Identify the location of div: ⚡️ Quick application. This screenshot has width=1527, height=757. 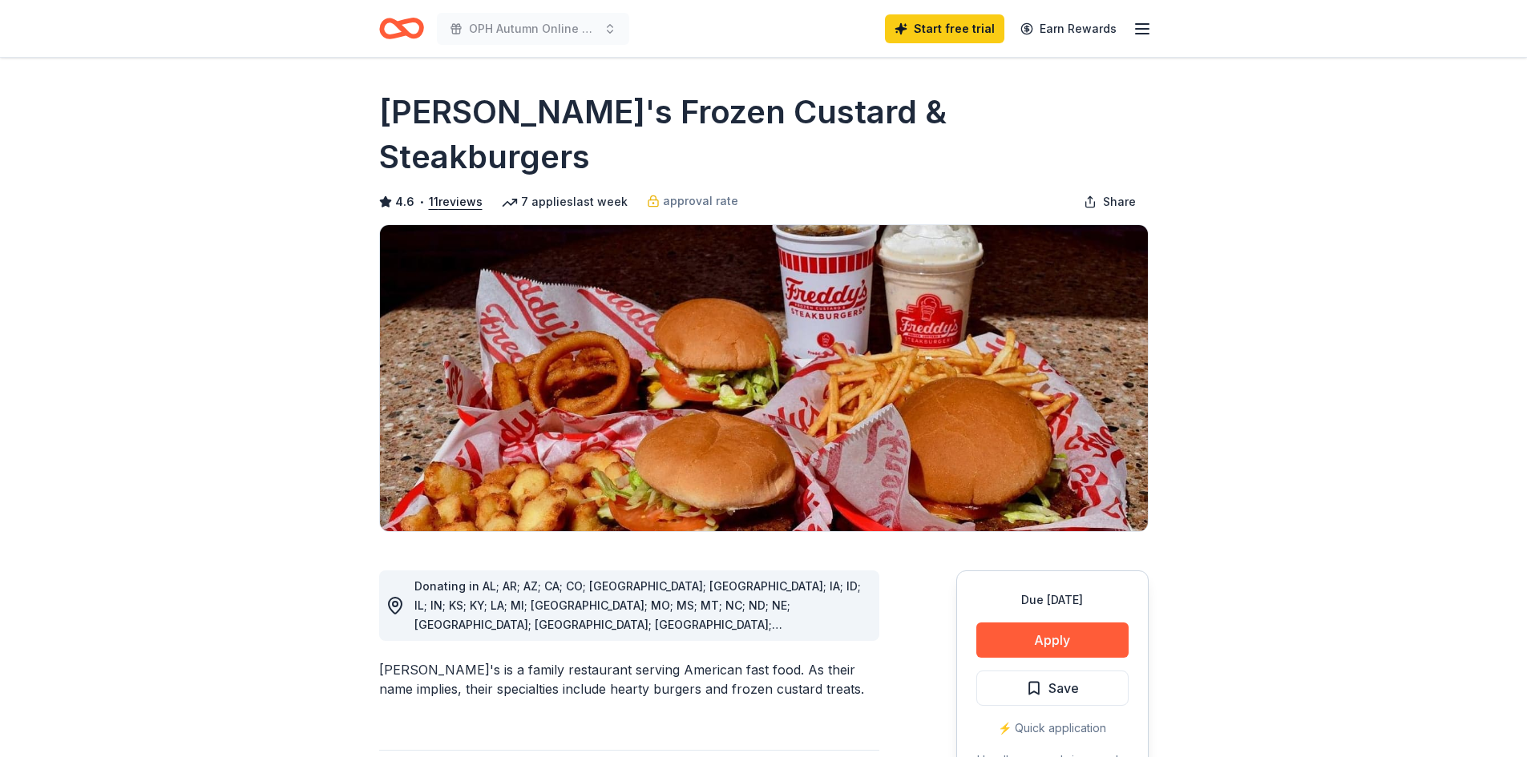
(1052, 728).